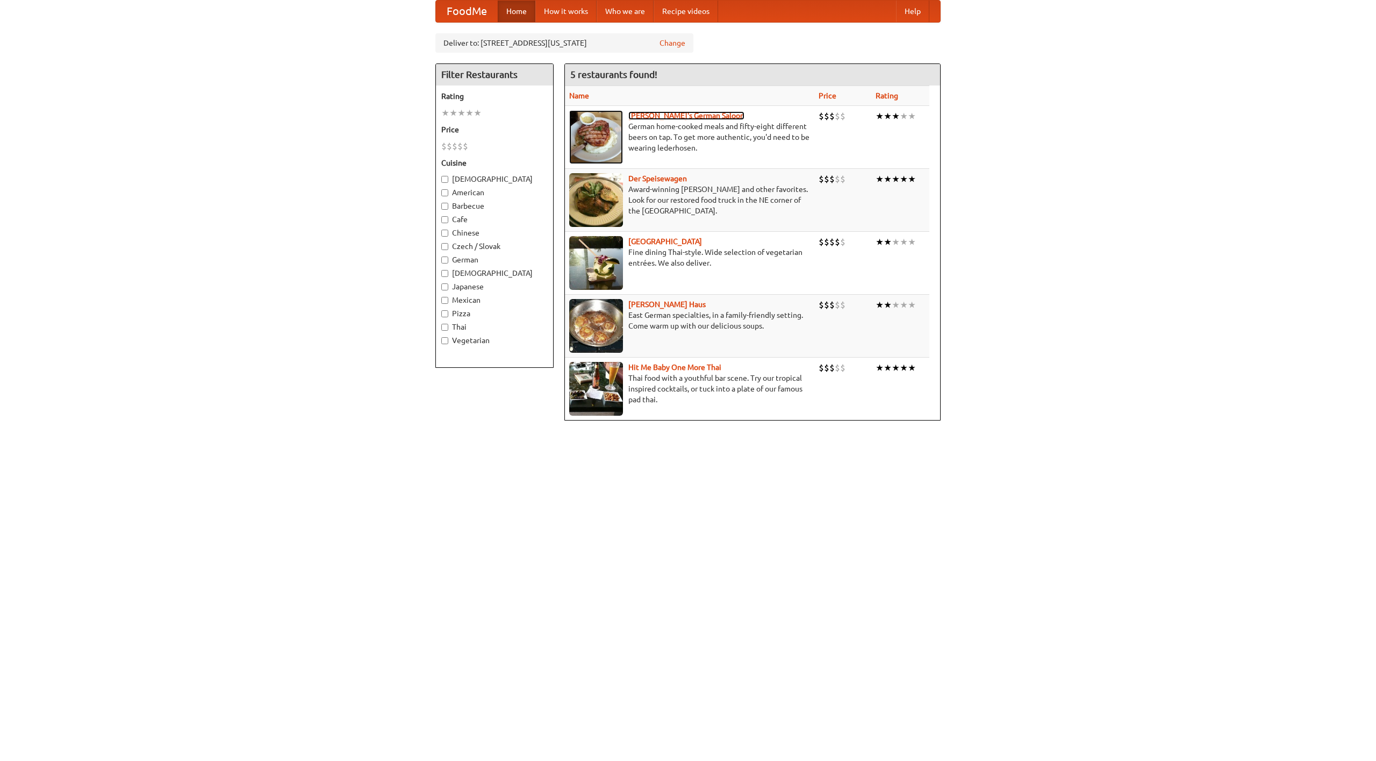  What do you see at coordinates (657, 178) in the screenshot?
I see `b: Der Speisewagen` at bounding box center [657, 178].